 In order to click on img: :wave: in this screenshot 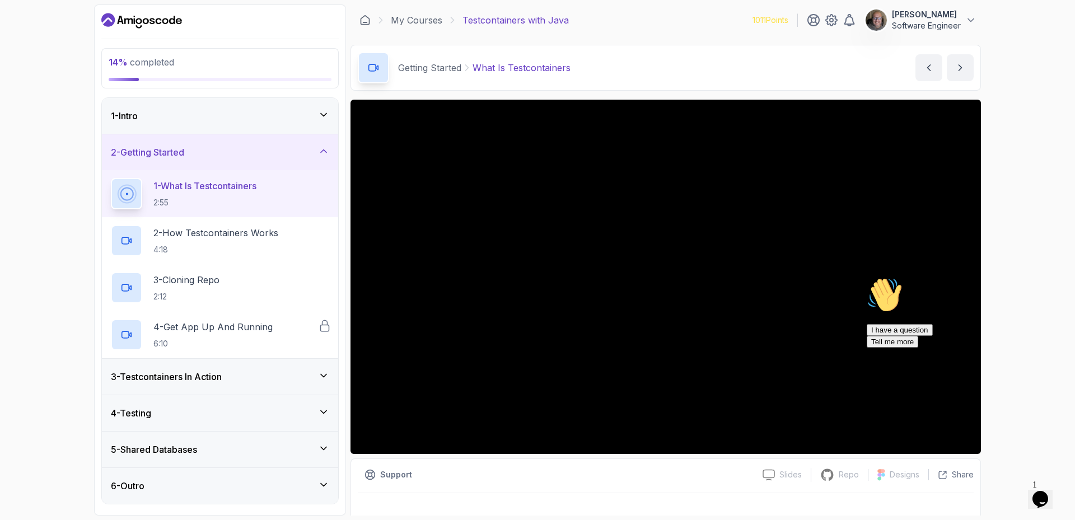, I will do `click(22, 22)`.